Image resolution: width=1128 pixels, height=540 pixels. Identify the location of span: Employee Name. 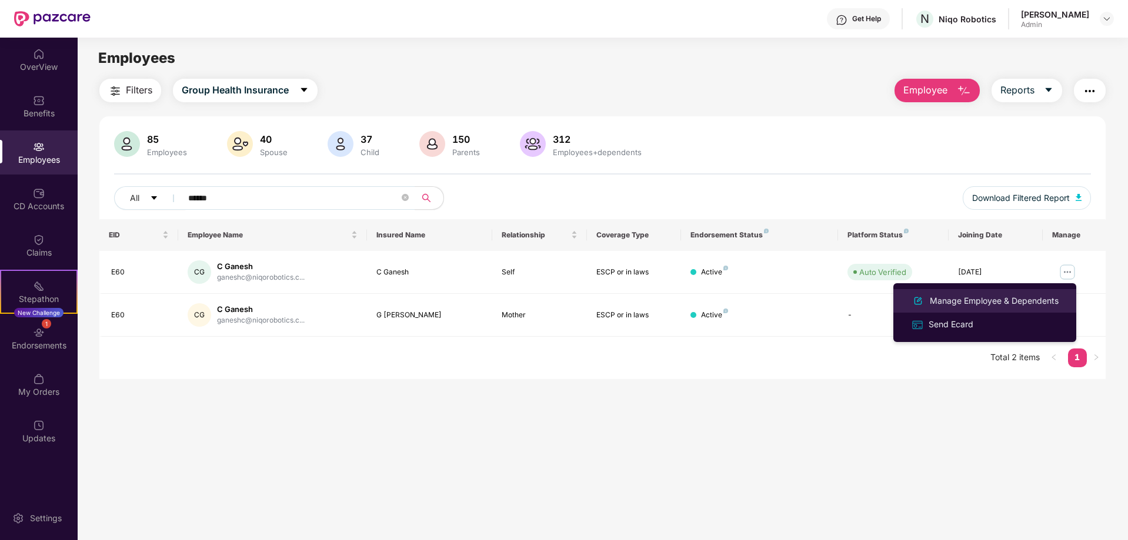
(268, 235).